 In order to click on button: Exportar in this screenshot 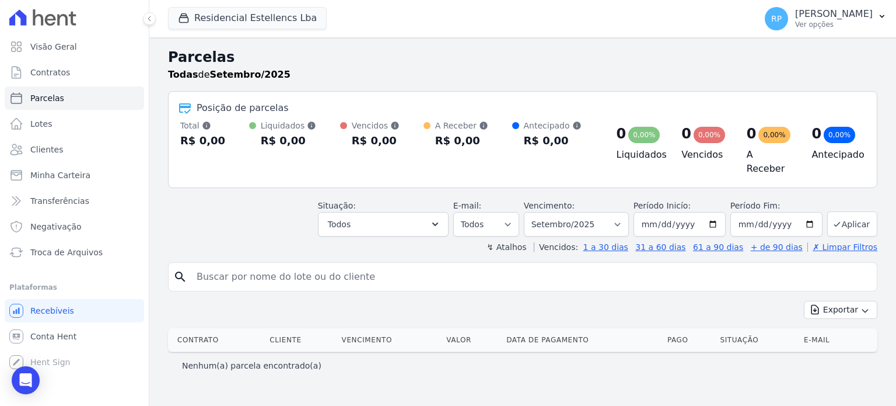, I will do `click(841, 309)`.